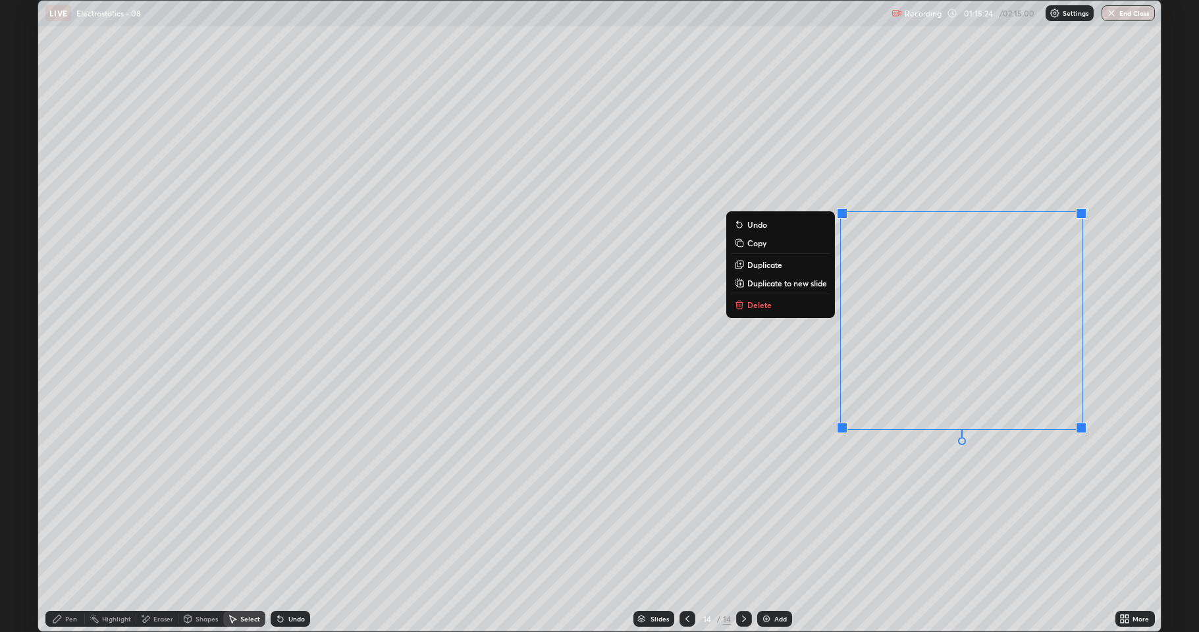  What do you see at coordinates (660, 619) in the screenshot?
I see `div: Slides` at bounding box center [660, 619].